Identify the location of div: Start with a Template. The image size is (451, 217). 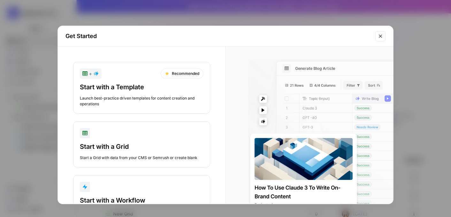
(142, 87).